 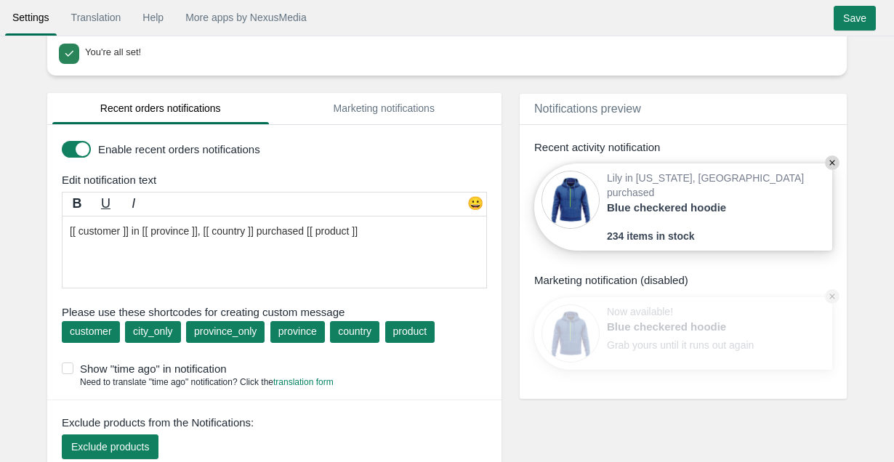 I want to click on i: I, so click(x=133, y=204).